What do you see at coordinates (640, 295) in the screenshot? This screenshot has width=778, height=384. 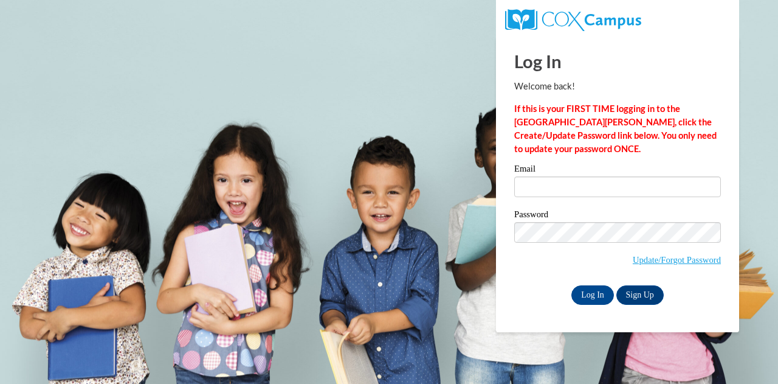 I see `a: Sign Up` at bounding box center [640, 295].